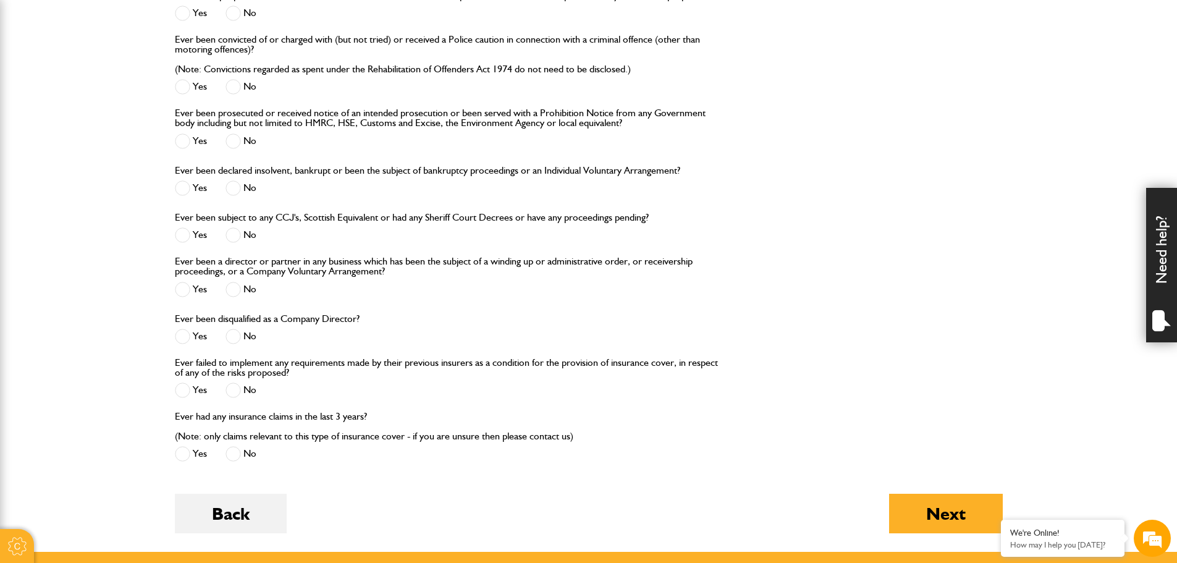 The image size is (1177, 563). Describe the element at coordinates (196, 389) in the screenshot. I see `em: Start Chat` at that location.